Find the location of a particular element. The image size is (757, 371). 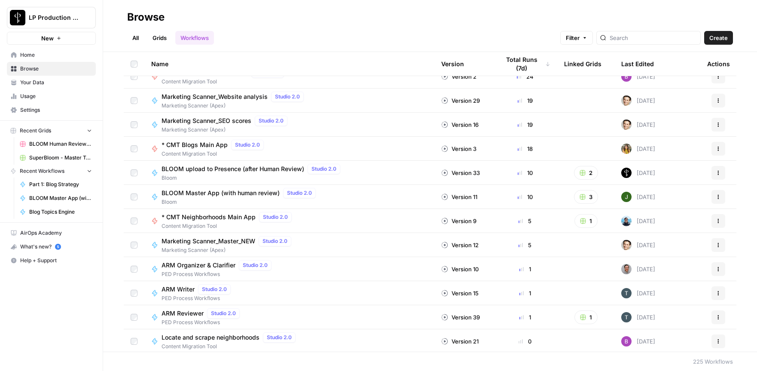

div: 10 is located at coordinates (525, 197).